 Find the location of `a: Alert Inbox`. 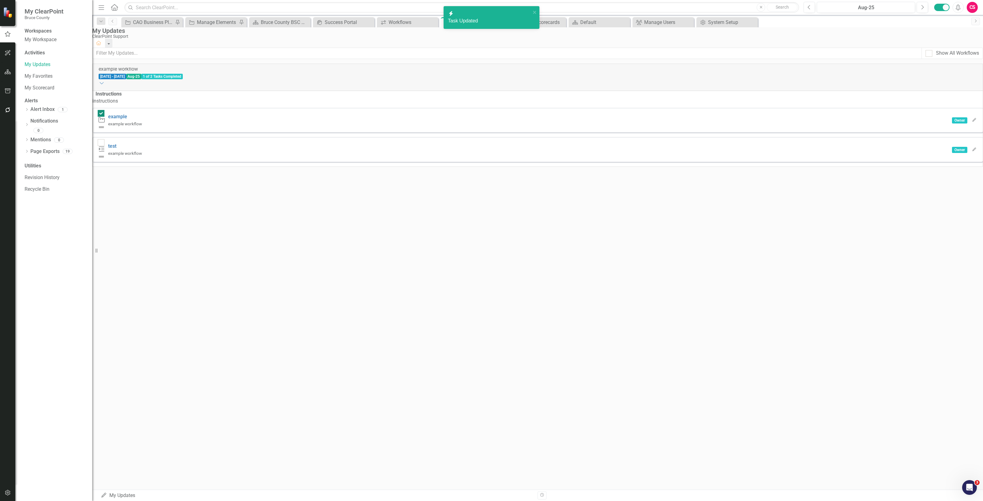

a: Alert Inbox is located at coordinates (42, 109).